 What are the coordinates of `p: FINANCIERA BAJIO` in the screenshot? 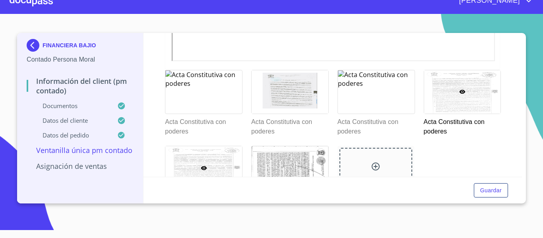 It's located at (69, 45).